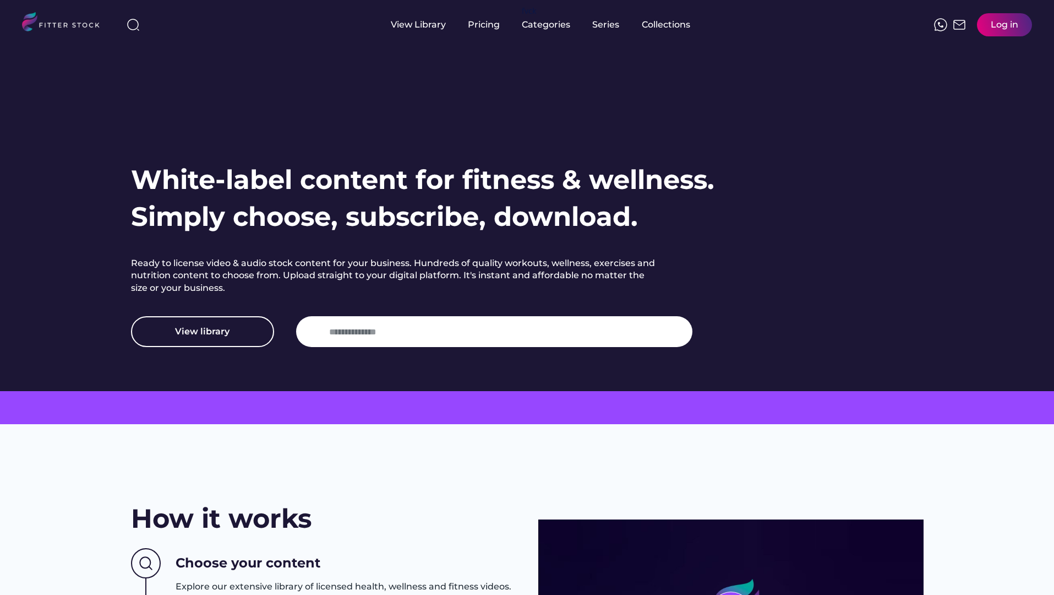  Describe the element at coordinates (484, 25) in the screenshot. I see `div: Pricing` at that location.